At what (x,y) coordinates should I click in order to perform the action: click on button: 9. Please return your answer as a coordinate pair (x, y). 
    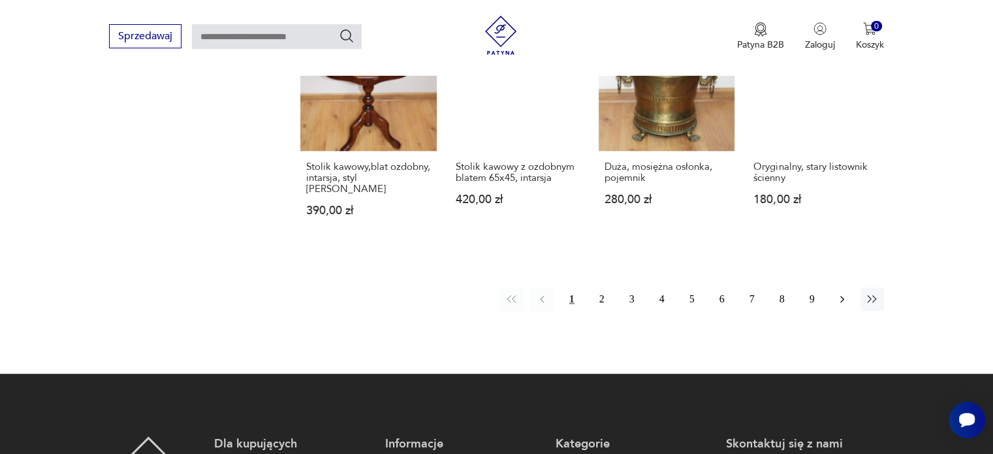
    Looking at the image, I should click on (812, 299).